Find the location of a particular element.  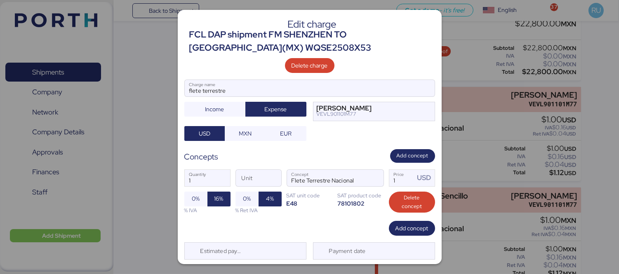

input: Quantity is located at coordinates (208, 178).